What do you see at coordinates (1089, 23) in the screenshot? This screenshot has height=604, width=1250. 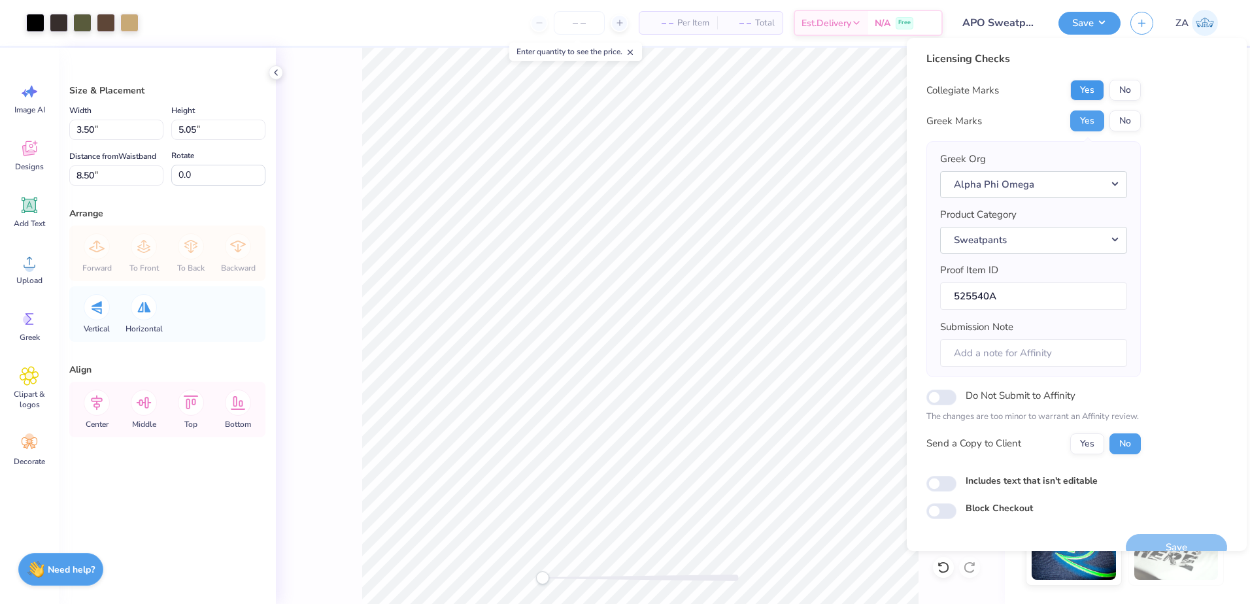 I see `button: Save` at bounding box center [1089, 23].